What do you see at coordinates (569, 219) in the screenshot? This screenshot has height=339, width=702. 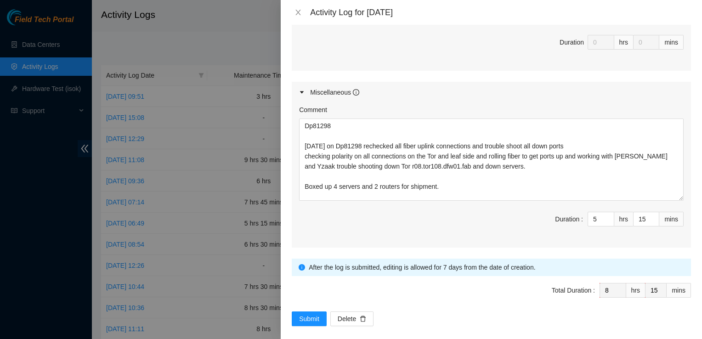 I see `div: Duration :` at bounding box center [569, 219].